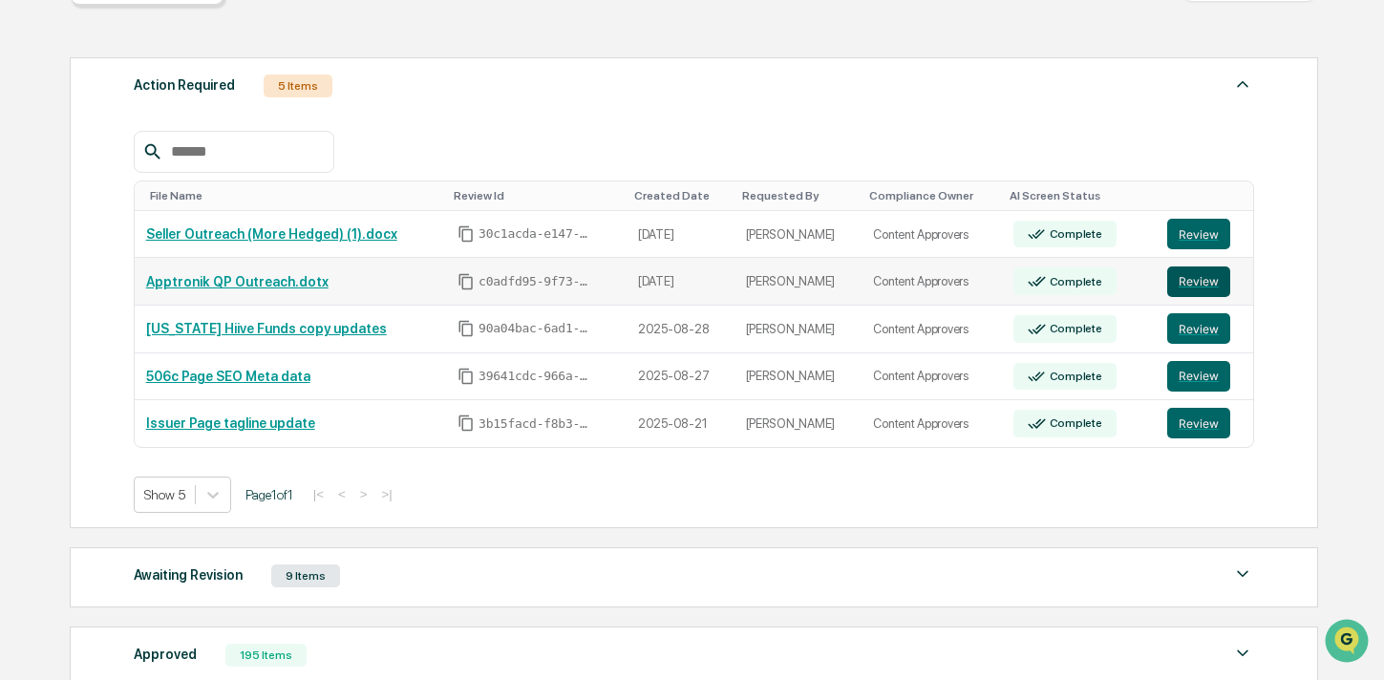  I want to click on span: 3b15facd-f8b3-477c-80ee-d7a648742bf4, so click(536, 424).